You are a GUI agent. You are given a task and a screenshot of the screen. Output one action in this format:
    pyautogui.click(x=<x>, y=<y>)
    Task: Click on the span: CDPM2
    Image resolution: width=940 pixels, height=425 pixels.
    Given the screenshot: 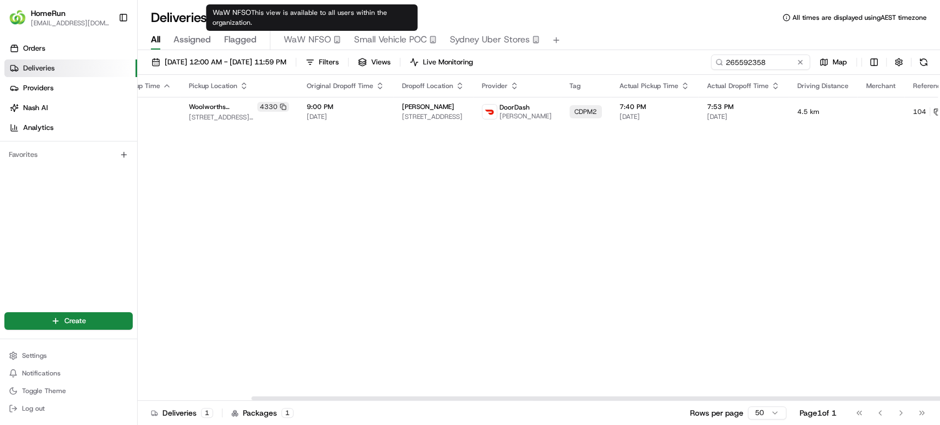 What is the action you would take?
    pyautogui.click(x=585, y=112)
    